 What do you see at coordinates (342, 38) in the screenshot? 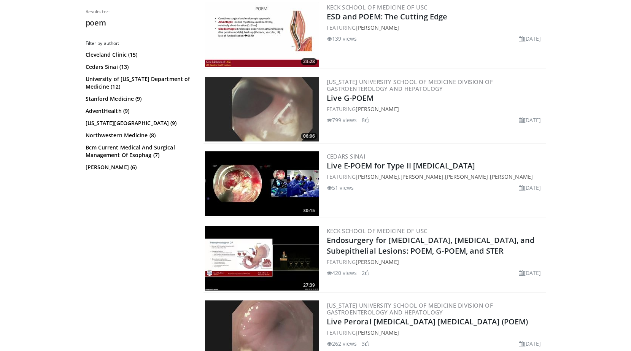
I see `li: 139 views` at bounding box center [342, 38].